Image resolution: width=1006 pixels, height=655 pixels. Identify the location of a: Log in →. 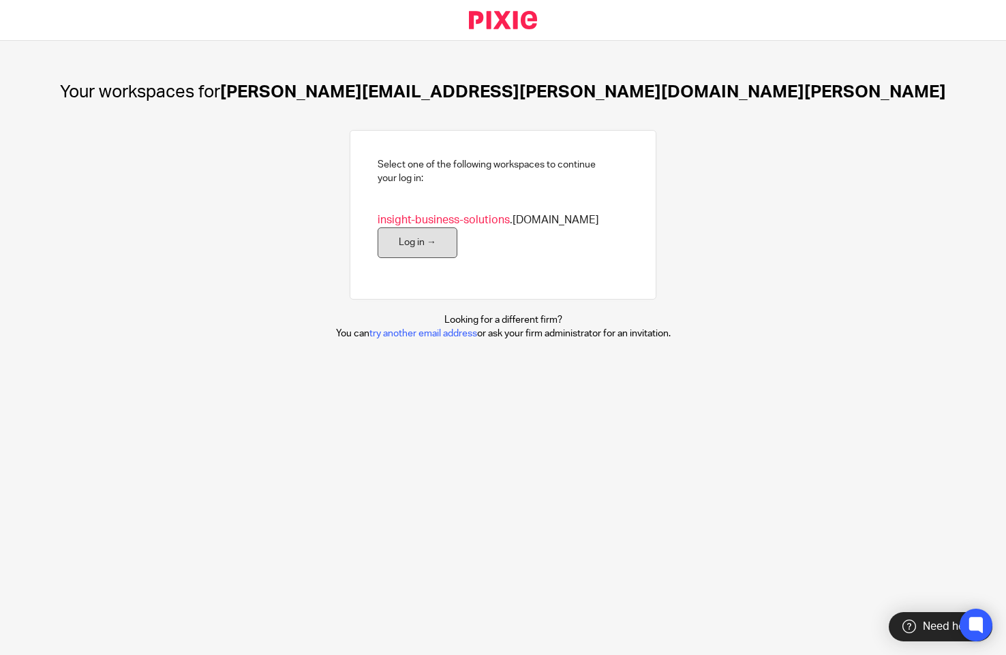
(417, 243).